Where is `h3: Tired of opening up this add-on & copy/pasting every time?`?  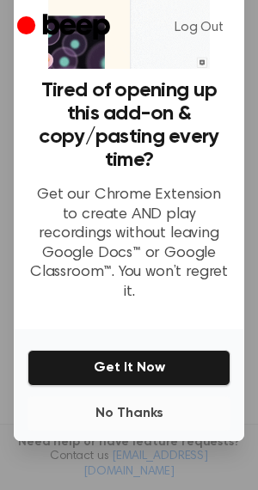 h3: Tired of opening up this add-on & copy/pasting every time? is located at coordinates (129, 126).